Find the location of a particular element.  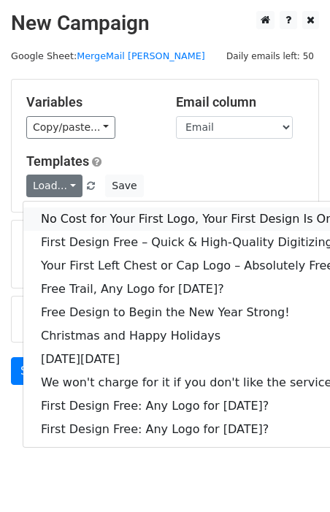

a: Load... is located at coordinates (54, 185).